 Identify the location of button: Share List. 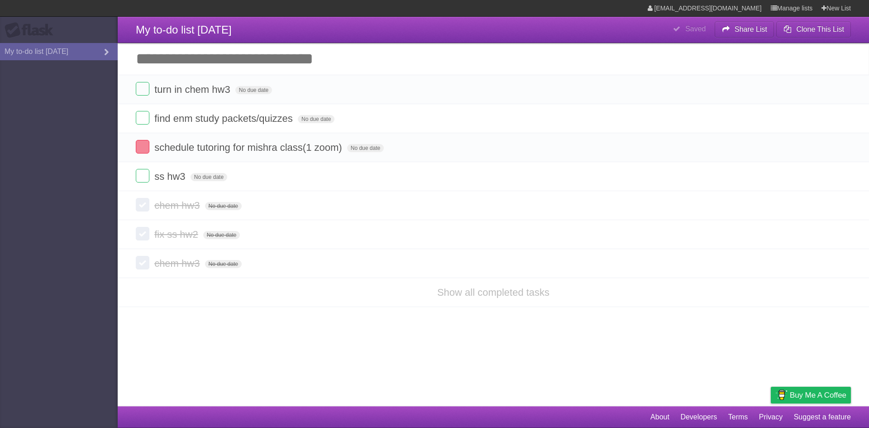
(745, 29).